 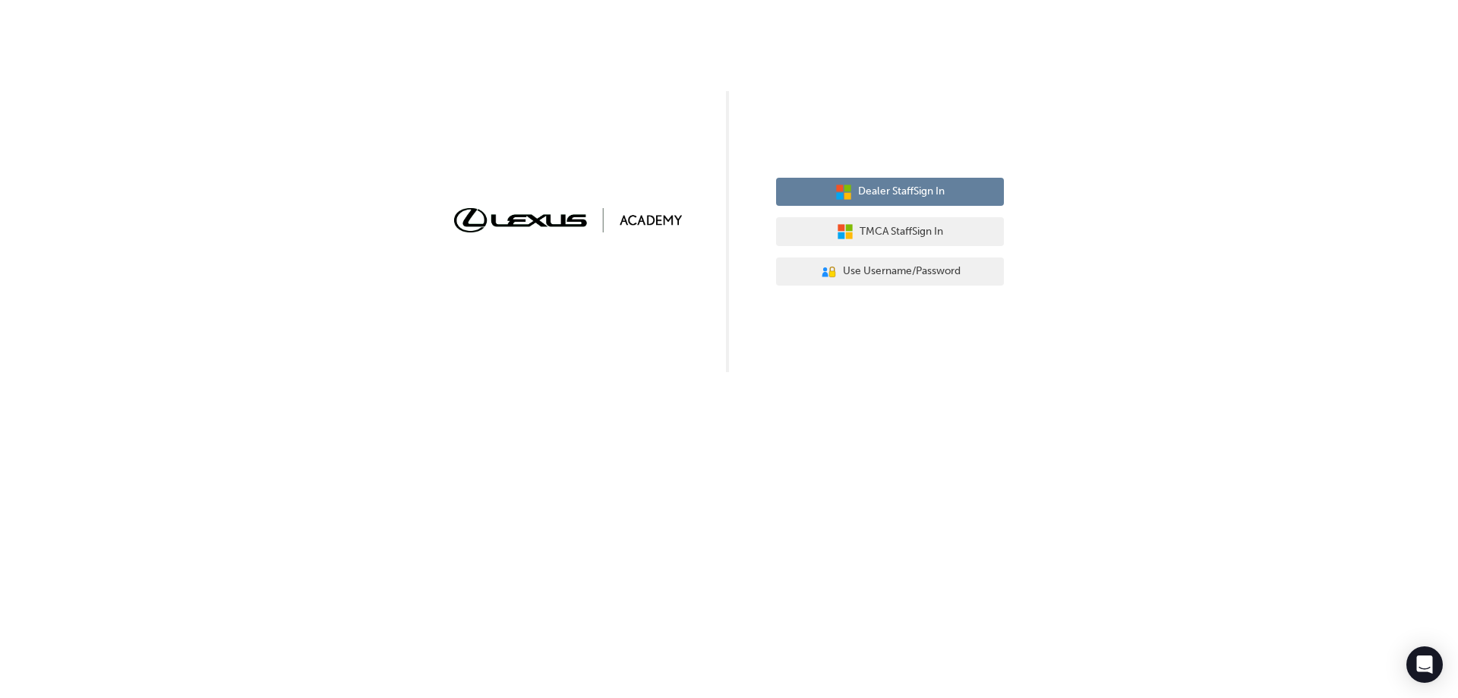 I want to click on button: Use Username/Password, so click(x=890, y=272).